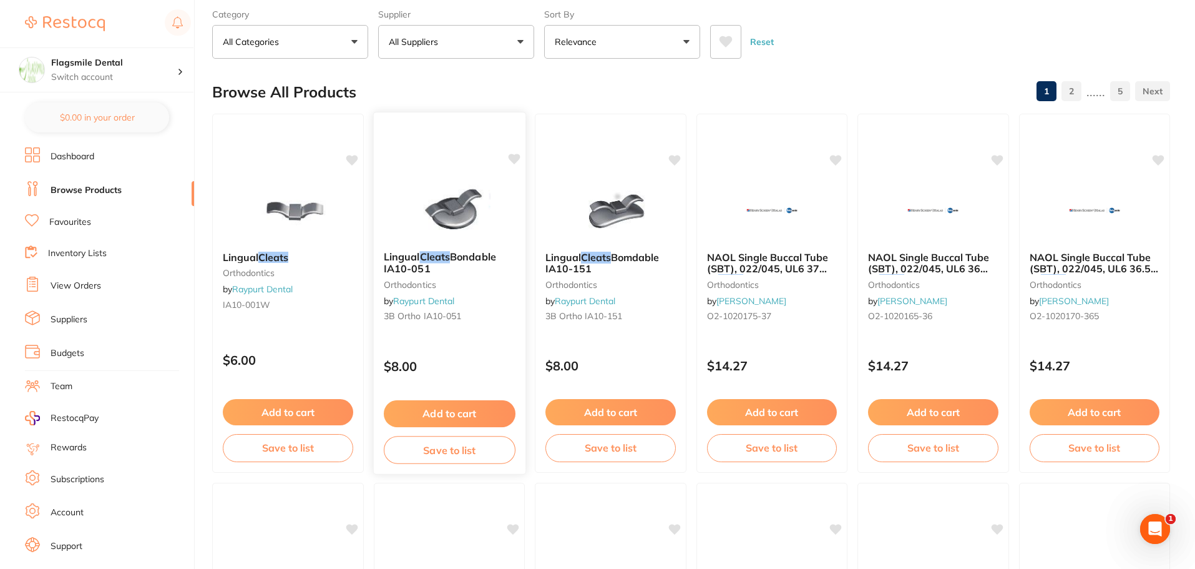  Describe the element at coordinates (929, 268) in the screenshot. I see `span: NAOL Single Buccal Tube (SBT), 022/045, UL6 36 W` at that location.